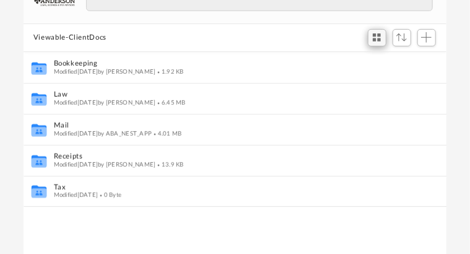  What do you see at coordinates (70, 38) in the screenshot?
I see `button: Viewable-ClientDocs` at bounding box center [70, 38].